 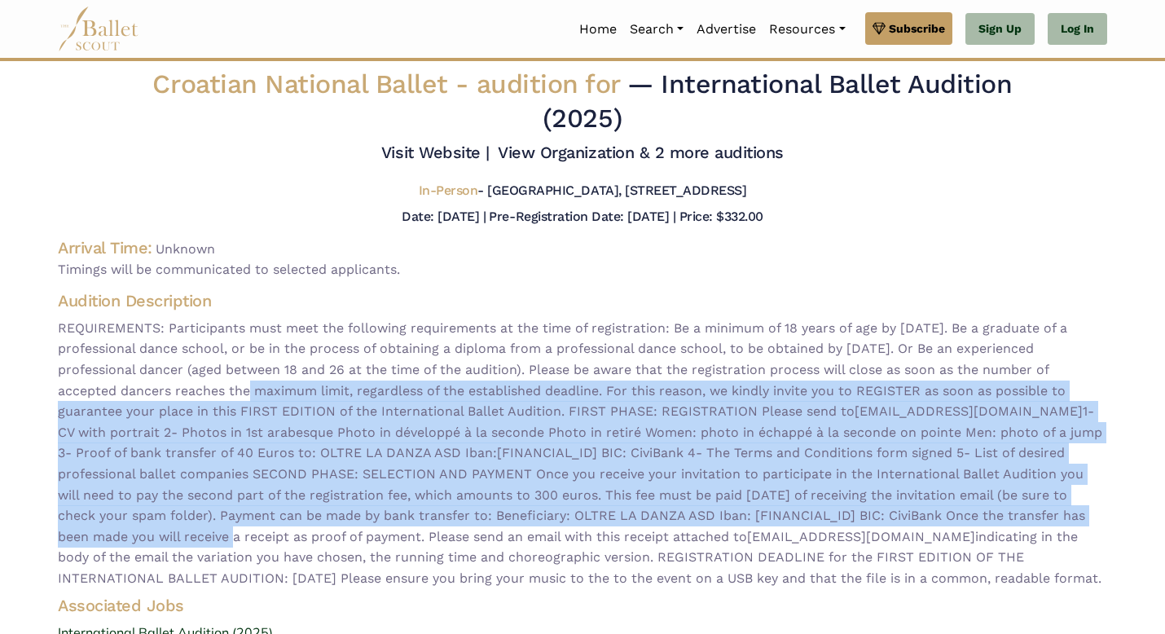 I want to click on span: Unknown, so click(x=185, y=249).